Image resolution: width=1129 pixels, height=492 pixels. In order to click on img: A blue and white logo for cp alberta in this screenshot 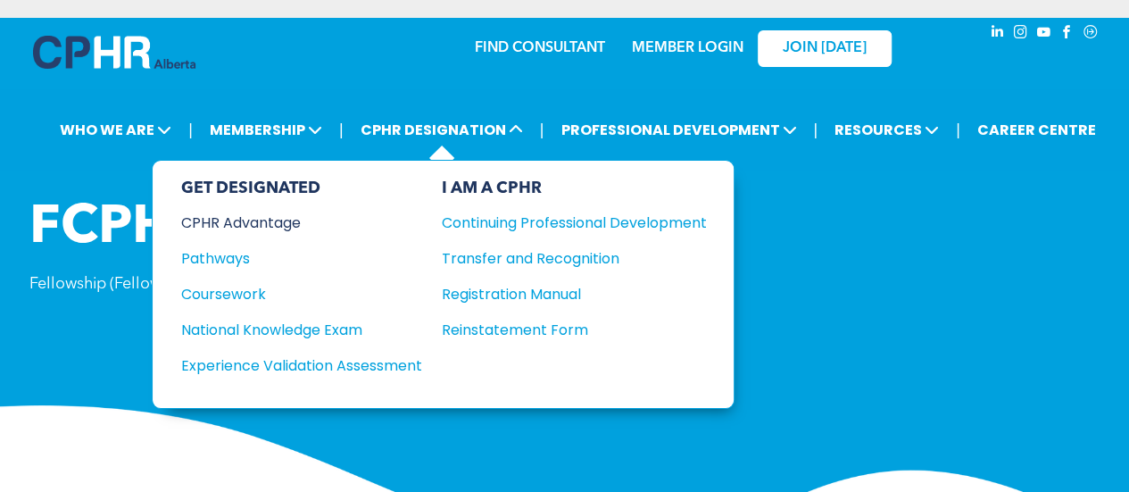, I will do `click(114, 52)`.